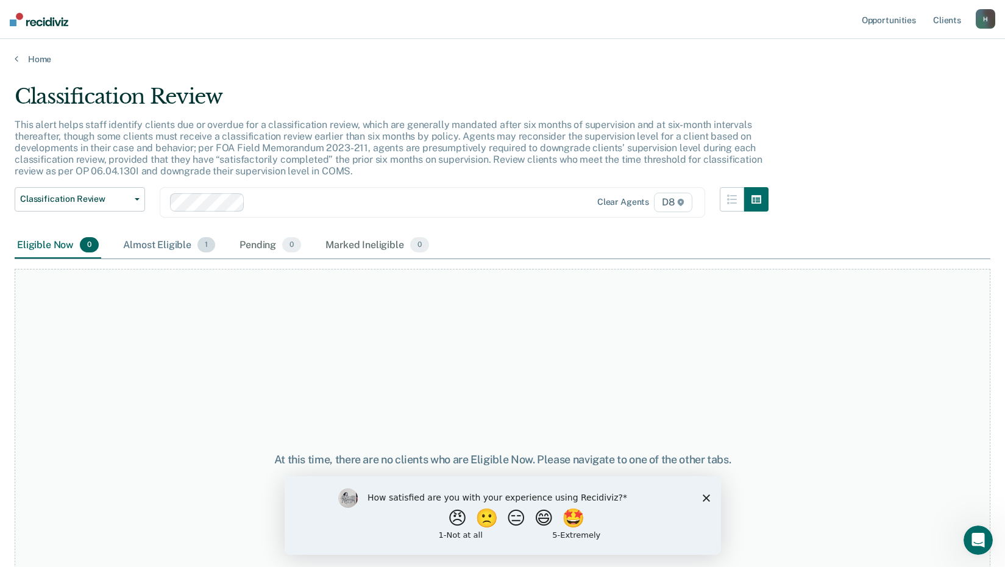 This screenshot has height=567, width=1005. Describe the element at coordinates (325, 59) in the screenshot. I see `div: 5 - Extremely` at that location.